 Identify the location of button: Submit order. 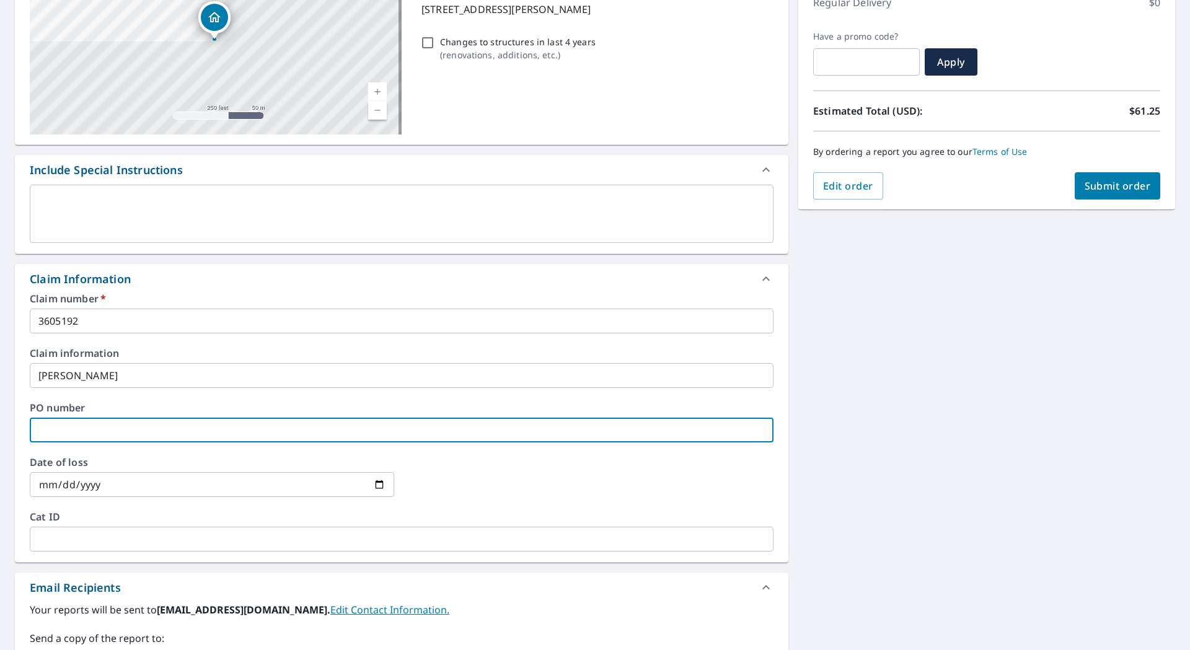
(1118, 186).